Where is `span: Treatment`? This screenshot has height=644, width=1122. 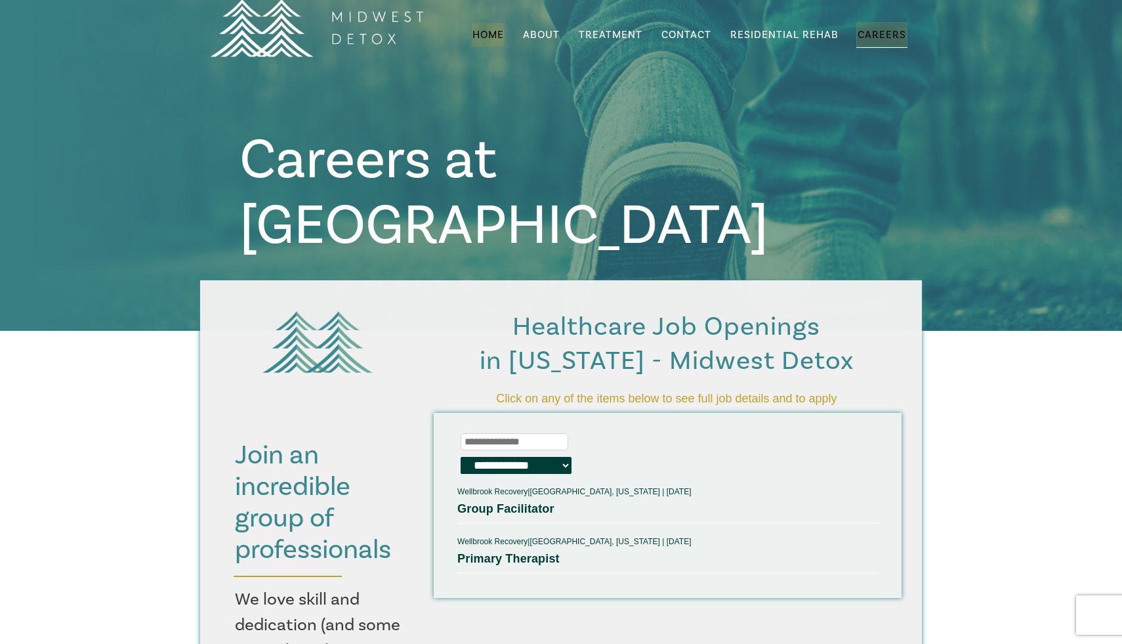
span: Treatment is located at coordinates (610, 35).